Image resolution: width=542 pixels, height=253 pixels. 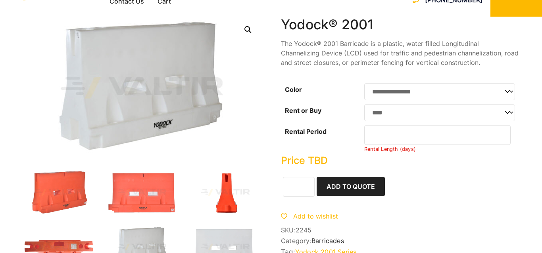 What do you see at coordinates (142, 193) in the screenshot?
I see `img: 2001_Org_Front.jpg` at bounding box center [142, 193].